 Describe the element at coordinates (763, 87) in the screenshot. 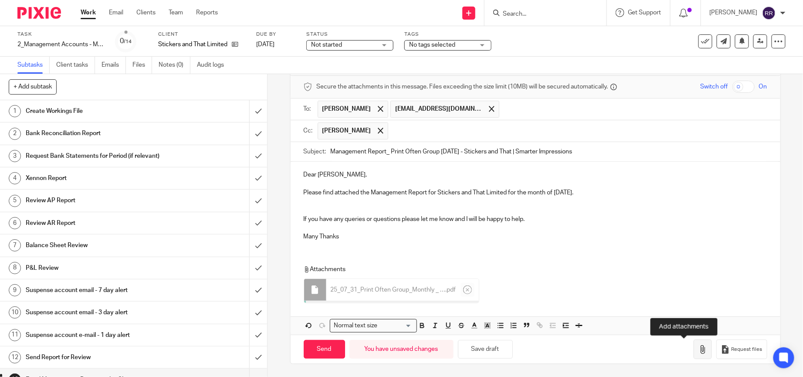

I see `span: On` at that location.